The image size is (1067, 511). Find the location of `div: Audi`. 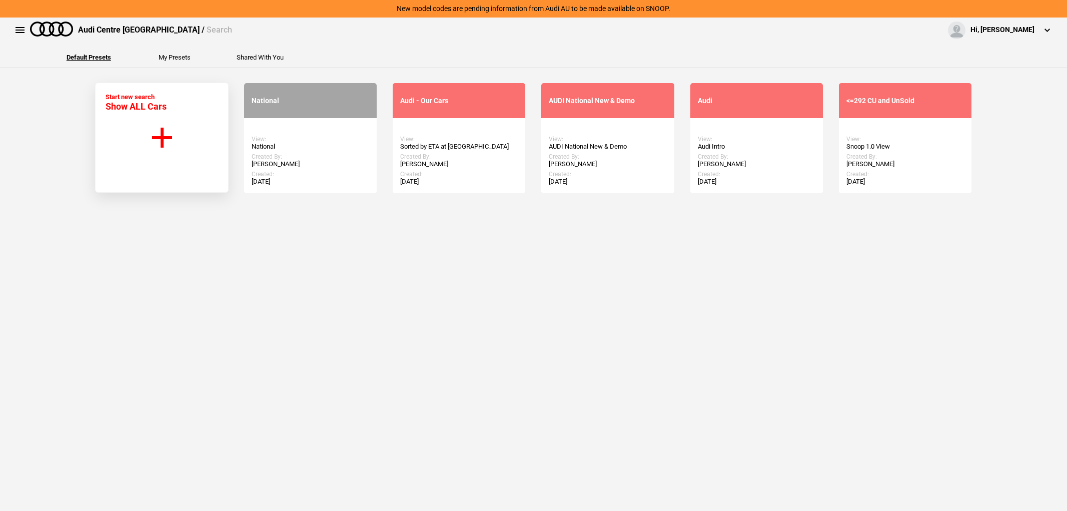

div: Audi is located at coordinates (757, 101).